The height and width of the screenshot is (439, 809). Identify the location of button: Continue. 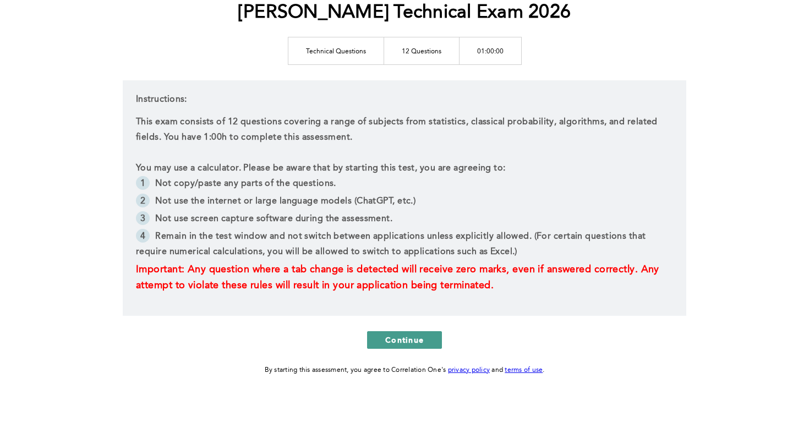
(404, 340).